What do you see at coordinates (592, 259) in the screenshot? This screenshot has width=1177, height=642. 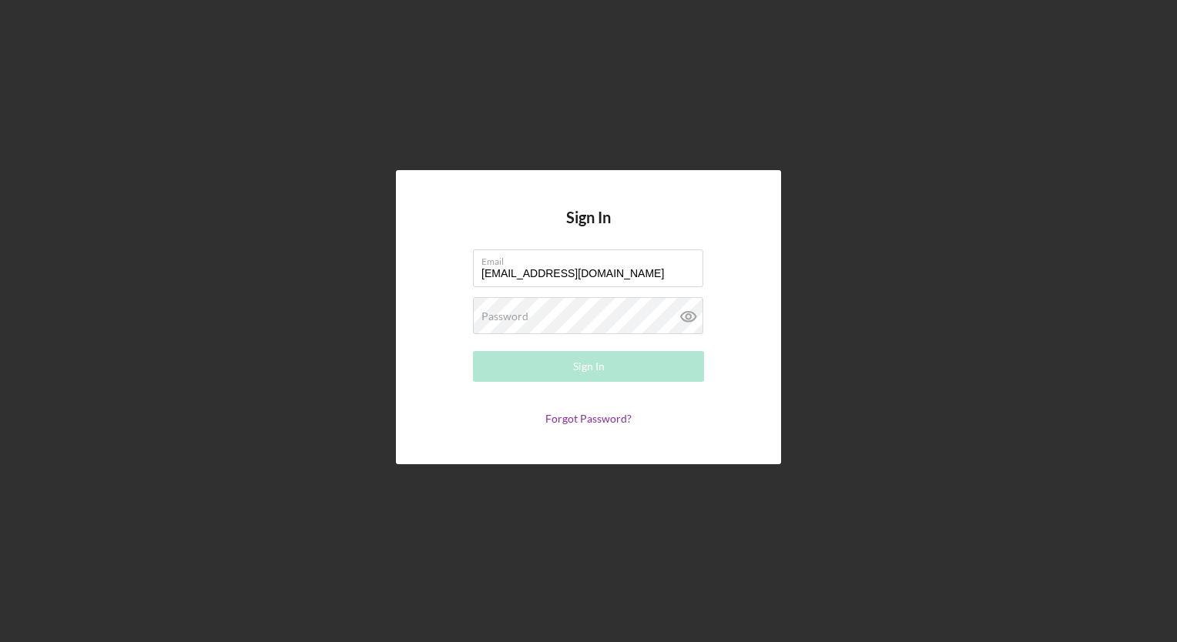 I see `label: Email` at bounding box center [592, 259].